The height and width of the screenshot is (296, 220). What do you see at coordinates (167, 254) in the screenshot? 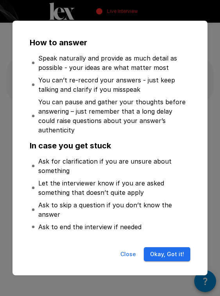
I see `button: Okay, Got it!` at bounding box center [167, 254].